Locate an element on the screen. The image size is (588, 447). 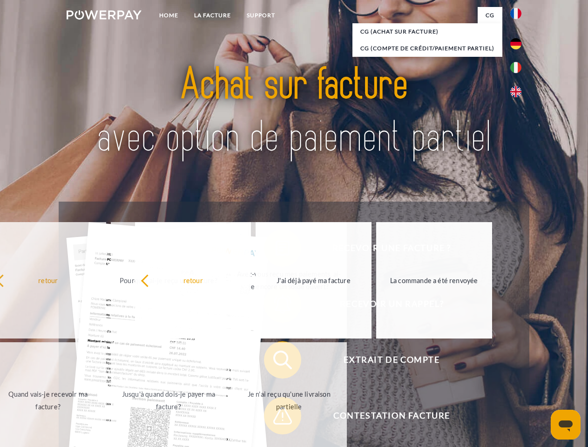
a: CG (achat sur facture) is located at coordinates (428, 32).